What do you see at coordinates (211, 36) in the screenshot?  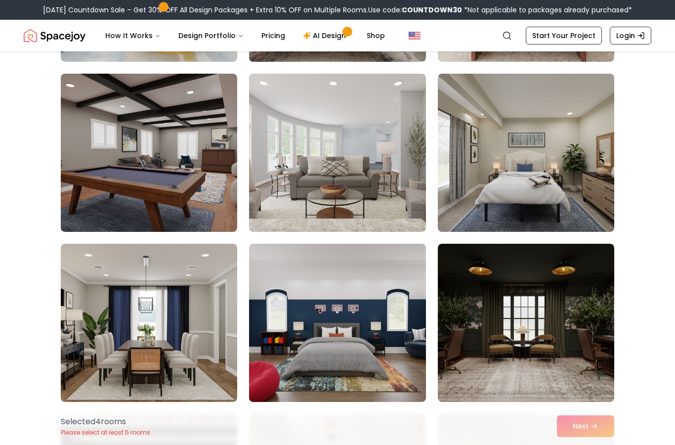 I see `button: Design Portfolio` at bounding box center [211, 36].